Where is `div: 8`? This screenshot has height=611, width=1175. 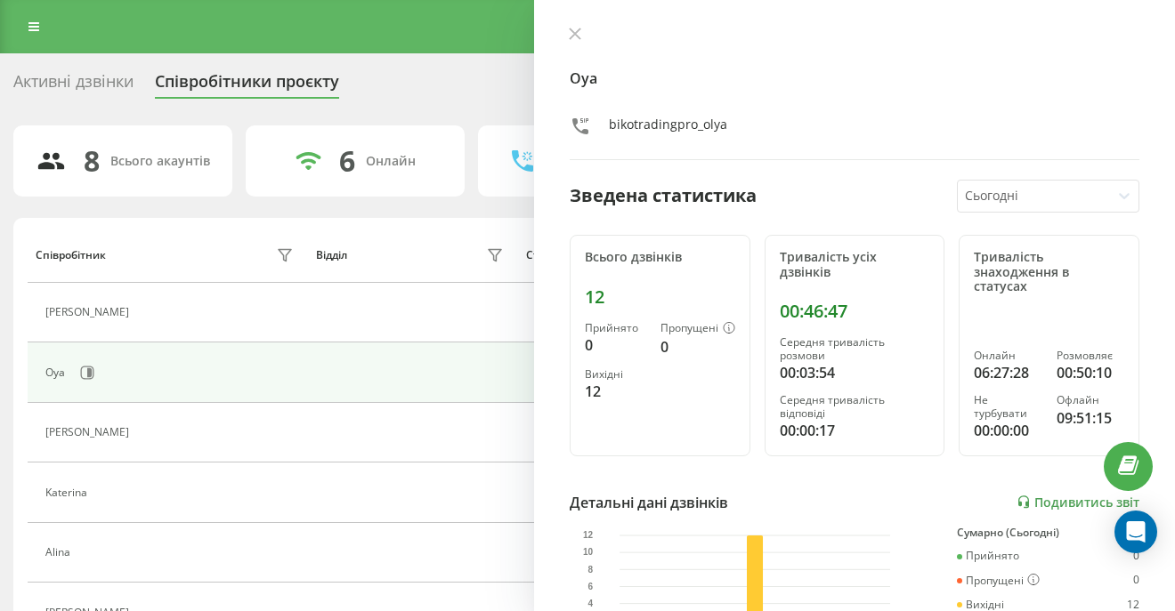 div: 8 is located at coordinates (92, 161).